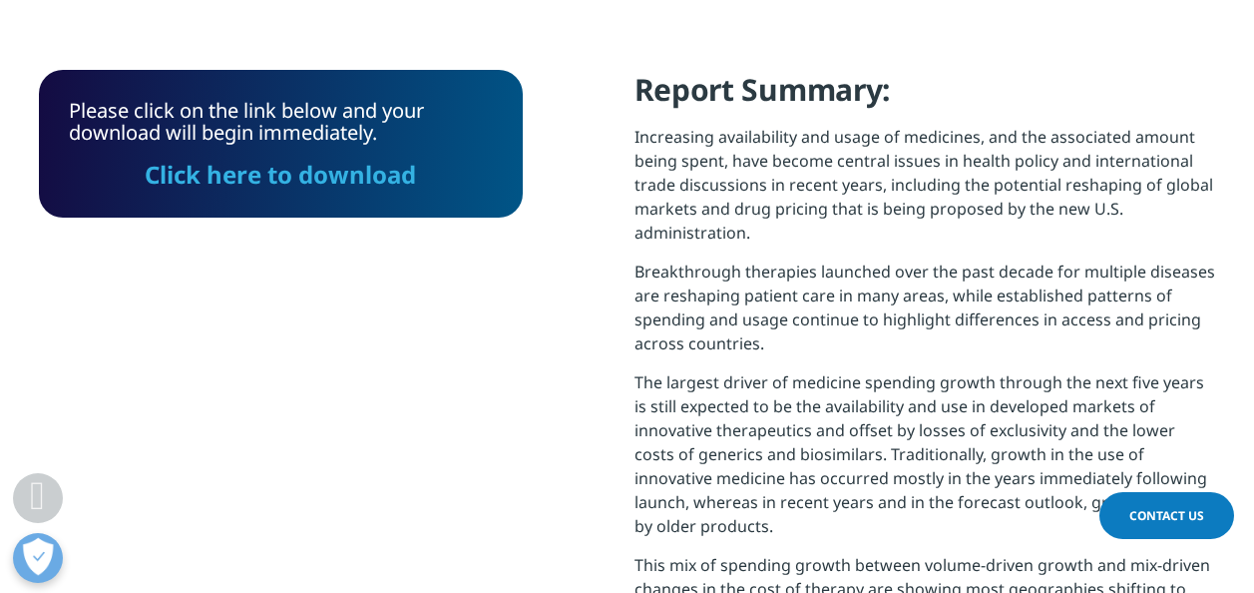  Describe the element at coordinates (925, 461) in the screenshot. I see `p: The largest driver of medicine spending growth through the next five years is still expected to b...` at that location.